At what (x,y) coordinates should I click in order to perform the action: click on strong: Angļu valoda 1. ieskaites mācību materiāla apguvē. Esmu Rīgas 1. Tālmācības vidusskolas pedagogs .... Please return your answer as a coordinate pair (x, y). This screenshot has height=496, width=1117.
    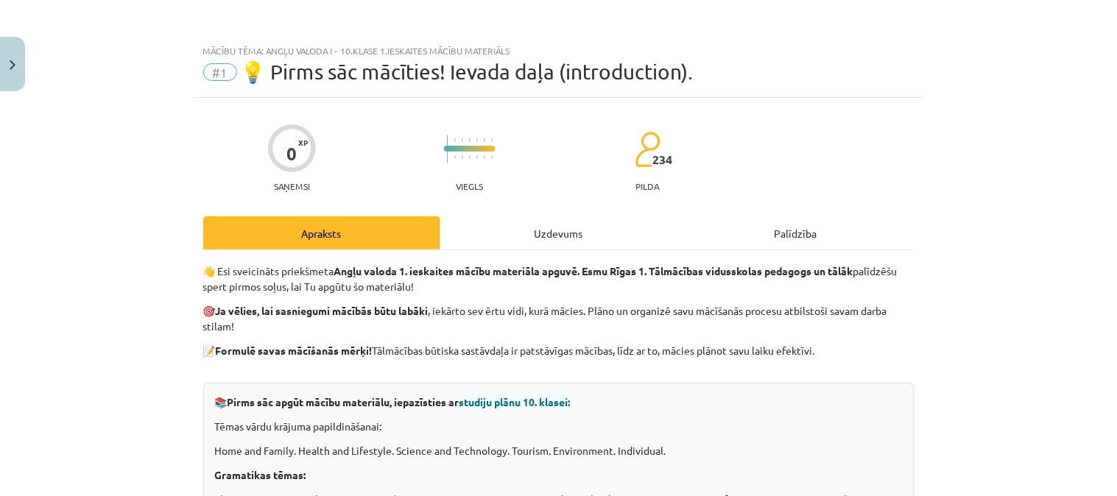
    Looking at the image, I should click on (594, 271).